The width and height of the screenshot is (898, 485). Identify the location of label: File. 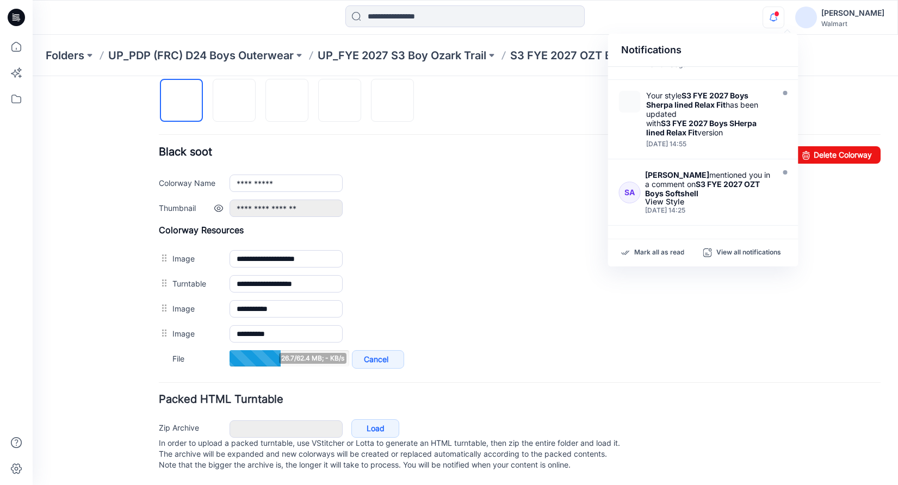
(163, 282).